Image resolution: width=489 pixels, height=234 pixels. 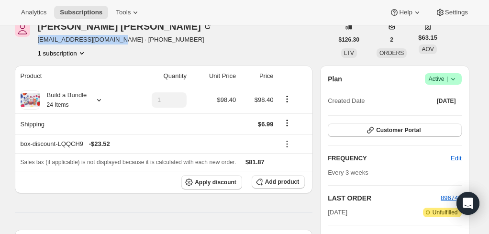 I want to click on span: $6.99, so click(x=265, y=124).